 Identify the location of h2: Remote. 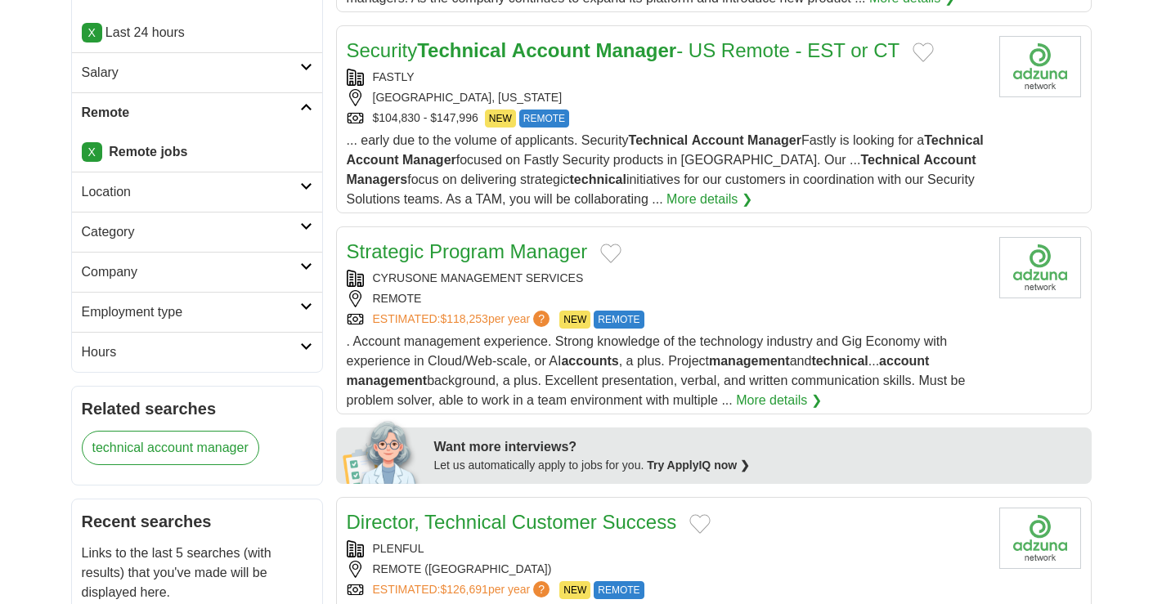
(191, 113).